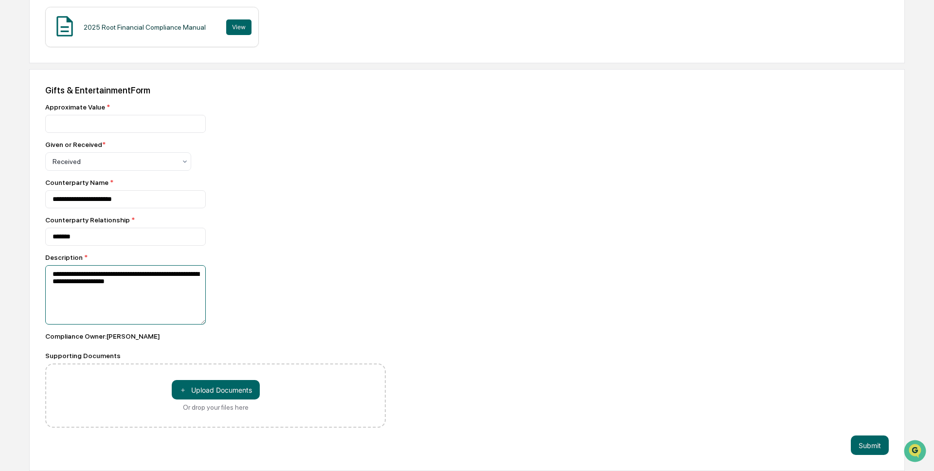  What do you see at coordinates (215, 220) in the screenshot?
I see `div: Counterparty Relationship` at bounding box center [215, 220].